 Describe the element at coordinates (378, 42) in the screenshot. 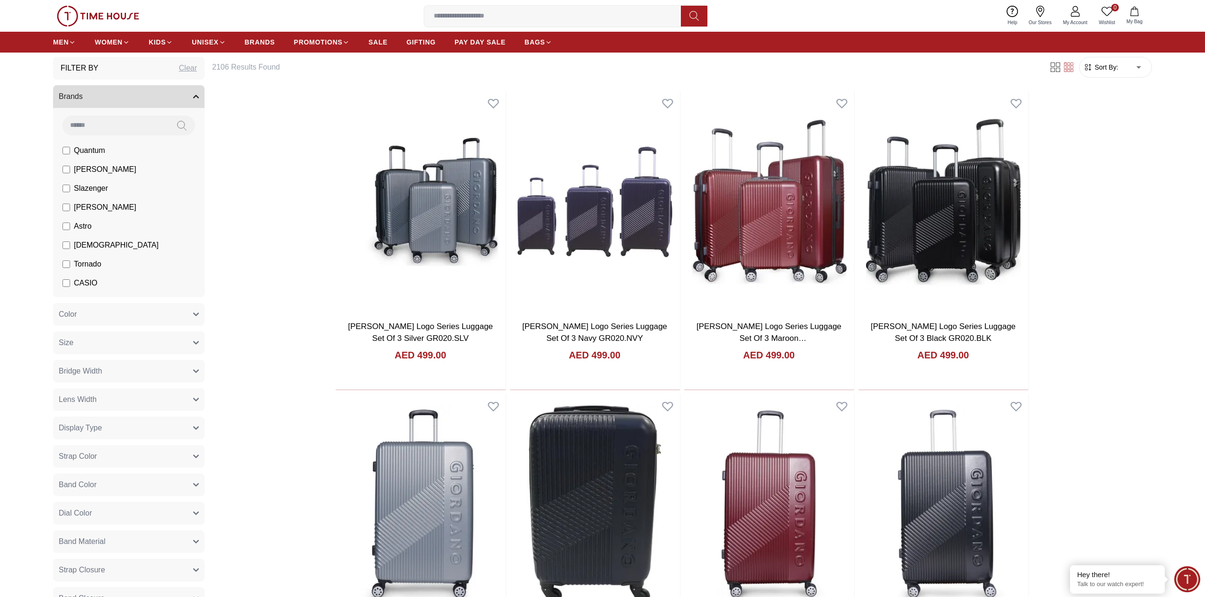

I see `a: SALE` at that location.